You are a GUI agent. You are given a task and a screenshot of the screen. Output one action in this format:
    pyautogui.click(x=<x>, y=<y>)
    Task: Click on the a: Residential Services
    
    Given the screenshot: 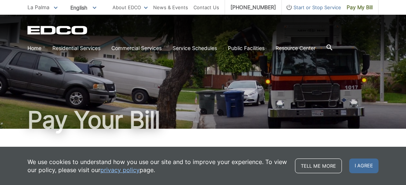 What is the action you would take?
    pyautogui.click(x=76, y=48)
    